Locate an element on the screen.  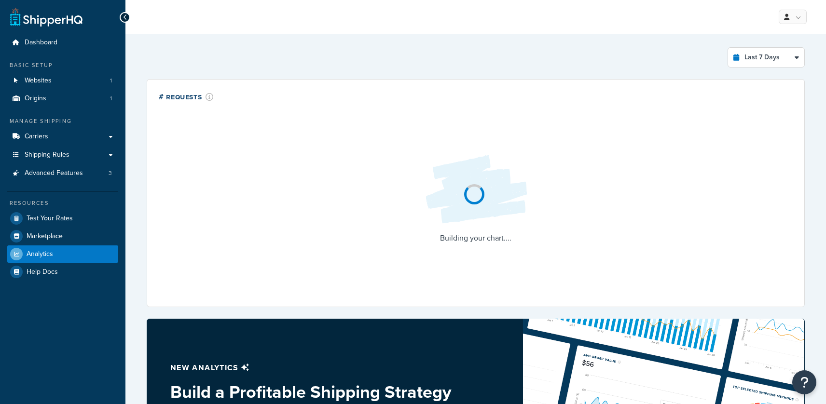
li: Marketplace is located at coordinates (63, 236).